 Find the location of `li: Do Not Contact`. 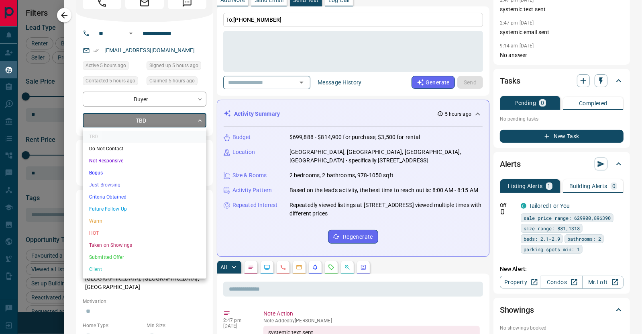

li: Do Not Contact is located at coordinates (145, 149).